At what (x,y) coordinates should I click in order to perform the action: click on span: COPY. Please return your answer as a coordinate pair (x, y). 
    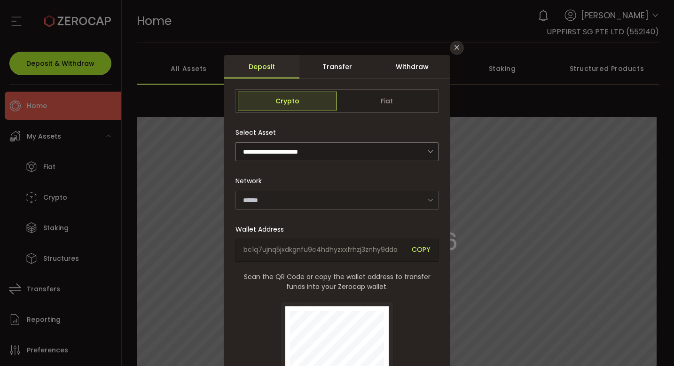
    Looking at the image, I should click on (421, 250).